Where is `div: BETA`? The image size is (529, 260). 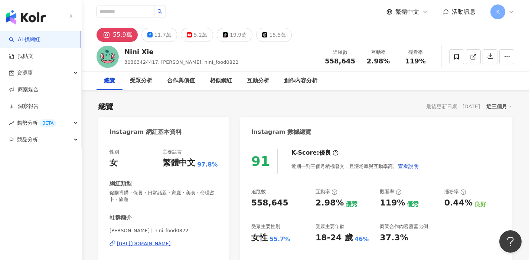
div: BETA is located at coordinates (48, 123).